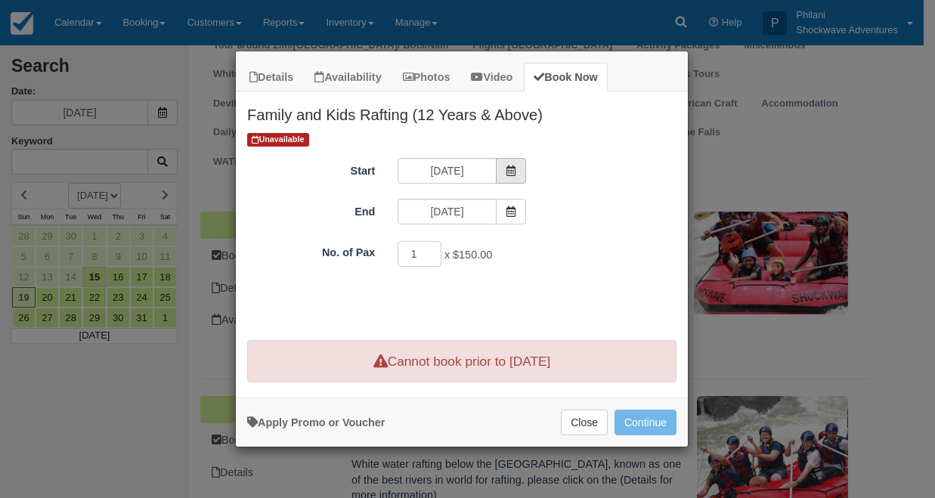 This screenshot has height=498, width=935. I want to click on input: No. of Pax, so click(420, 254).